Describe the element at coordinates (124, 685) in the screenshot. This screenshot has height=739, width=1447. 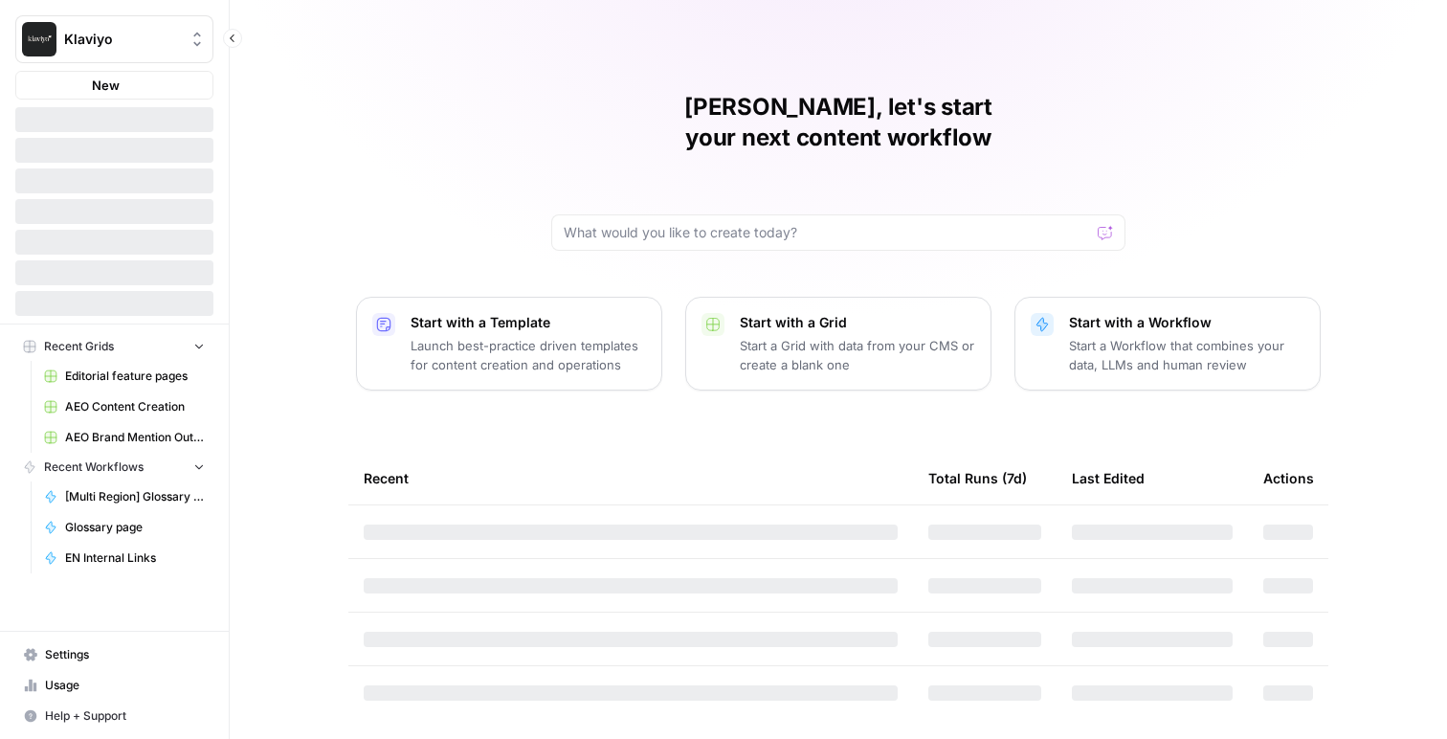
I see `span: Usage` at that location.